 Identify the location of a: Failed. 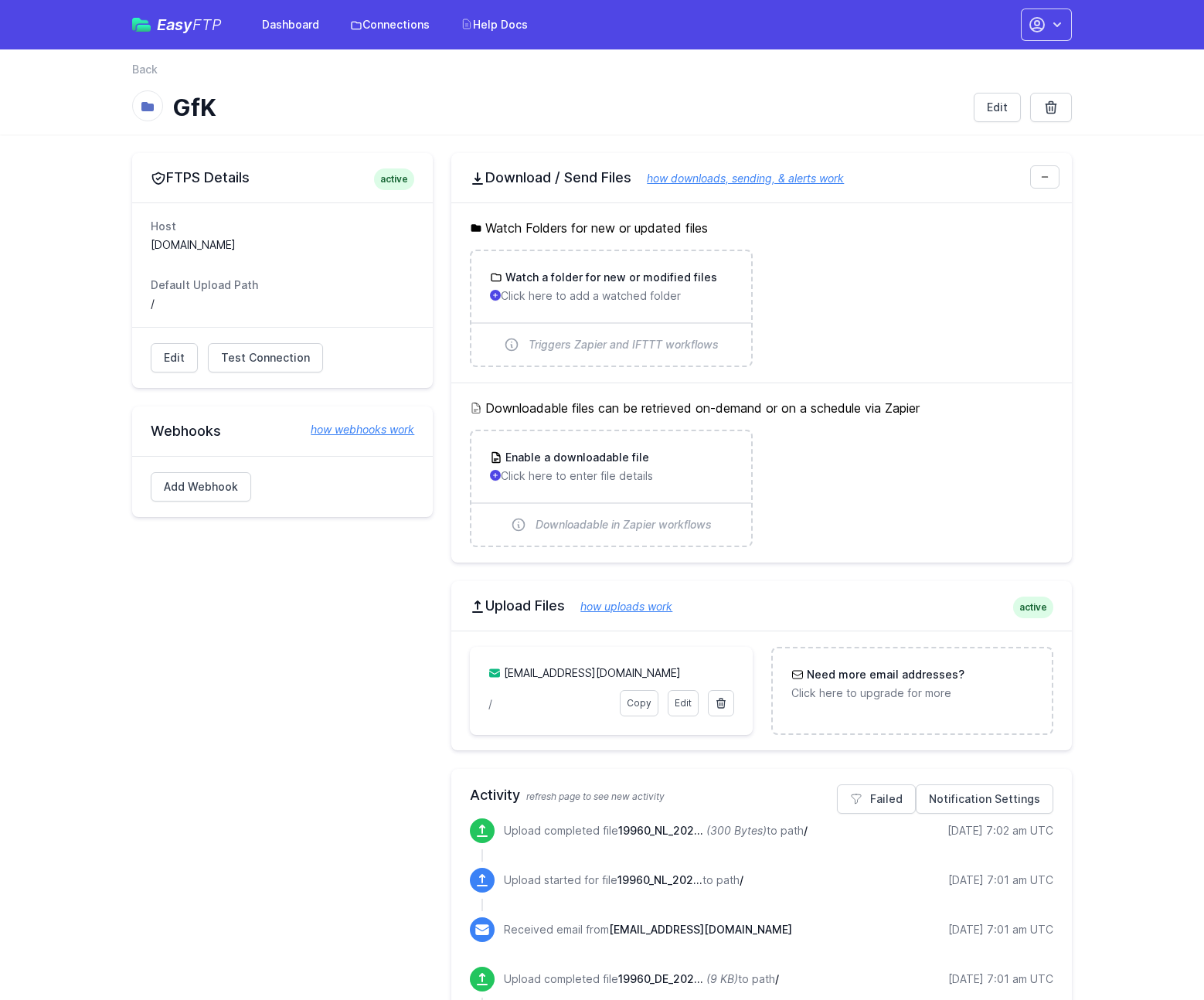
(876, 799).